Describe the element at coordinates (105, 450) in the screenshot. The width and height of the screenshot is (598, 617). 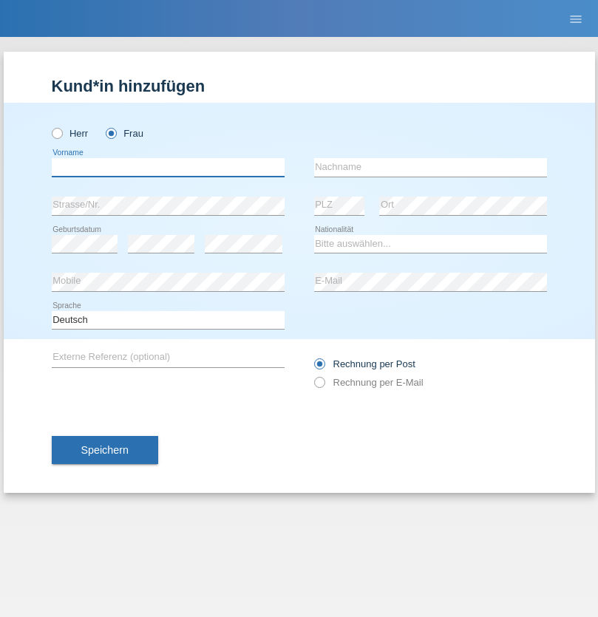
I see `span: Speichern` at that location.